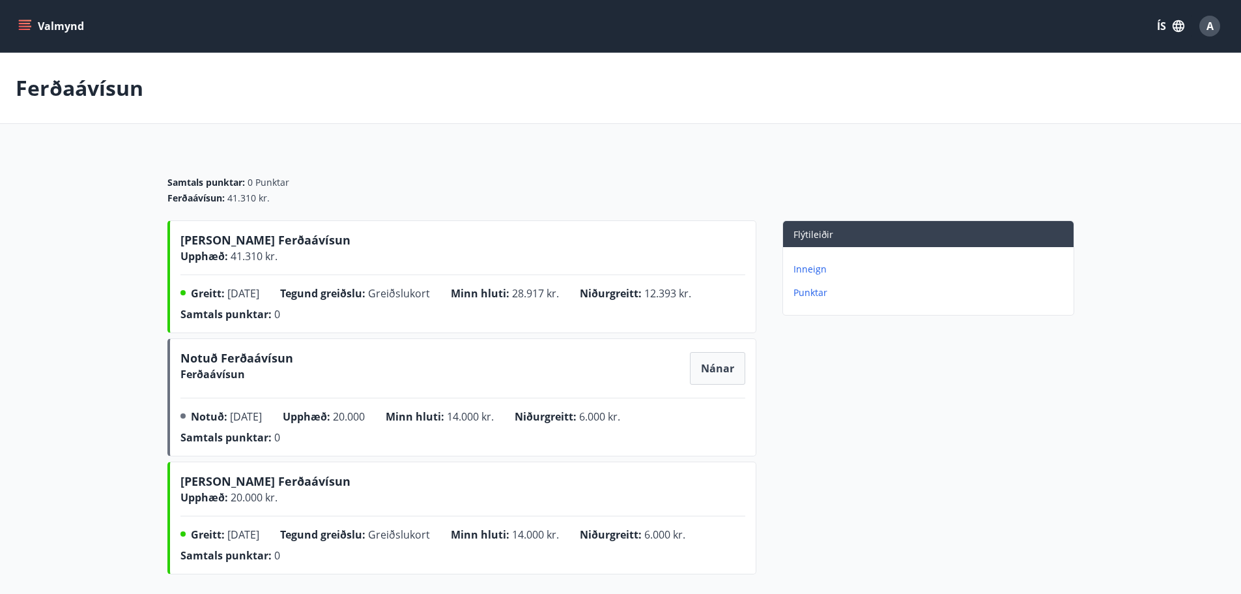  What do you see at coordinates (1210, 26) in the screenshot?
I see `button: A` at bounding box center [1210, 26].